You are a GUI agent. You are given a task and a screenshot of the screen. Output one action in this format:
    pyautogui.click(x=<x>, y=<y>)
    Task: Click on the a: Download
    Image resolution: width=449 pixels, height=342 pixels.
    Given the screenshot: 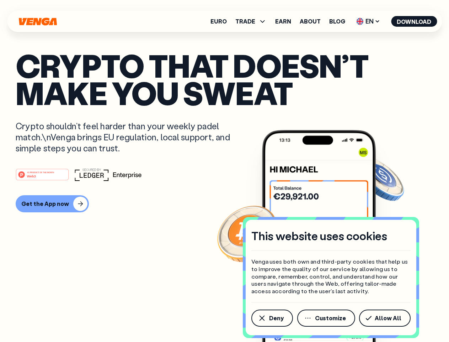 What is the action you would take?
    pyautogui.click(x=414, y=21)
    